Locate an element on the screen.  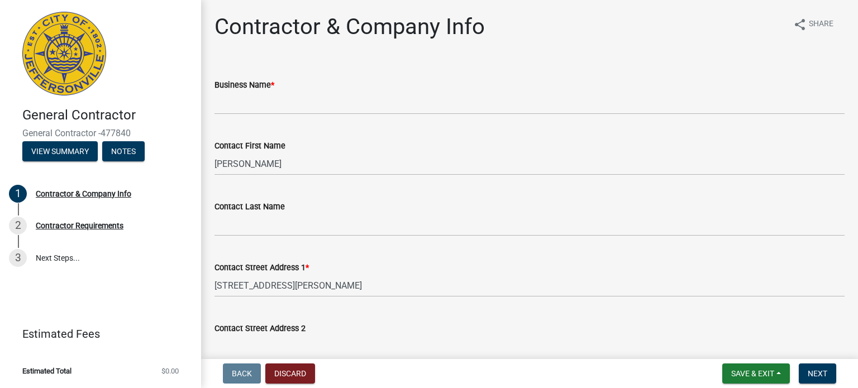
span: Share is located at coordinates (821, 25).